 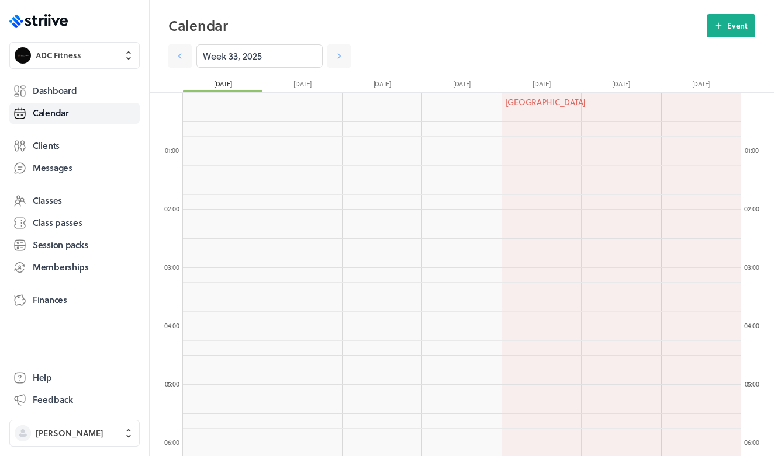 What do you see at coordinates (51, 113) in the screenshot?
I see `span: Calendar` at bounding box center [51, 113].